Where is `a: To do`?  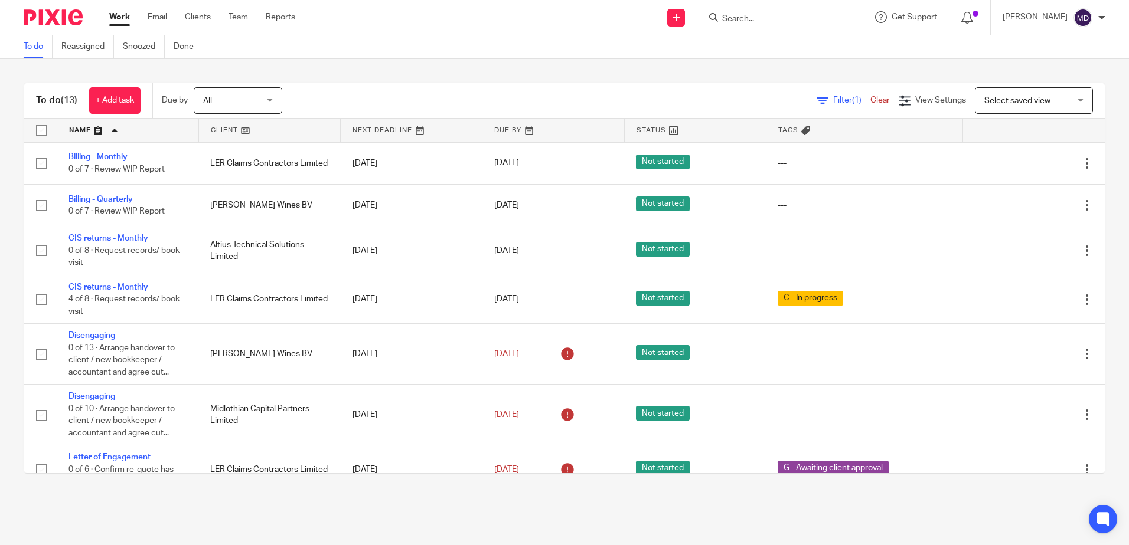
a: To do is located at coordinates (38, 47).